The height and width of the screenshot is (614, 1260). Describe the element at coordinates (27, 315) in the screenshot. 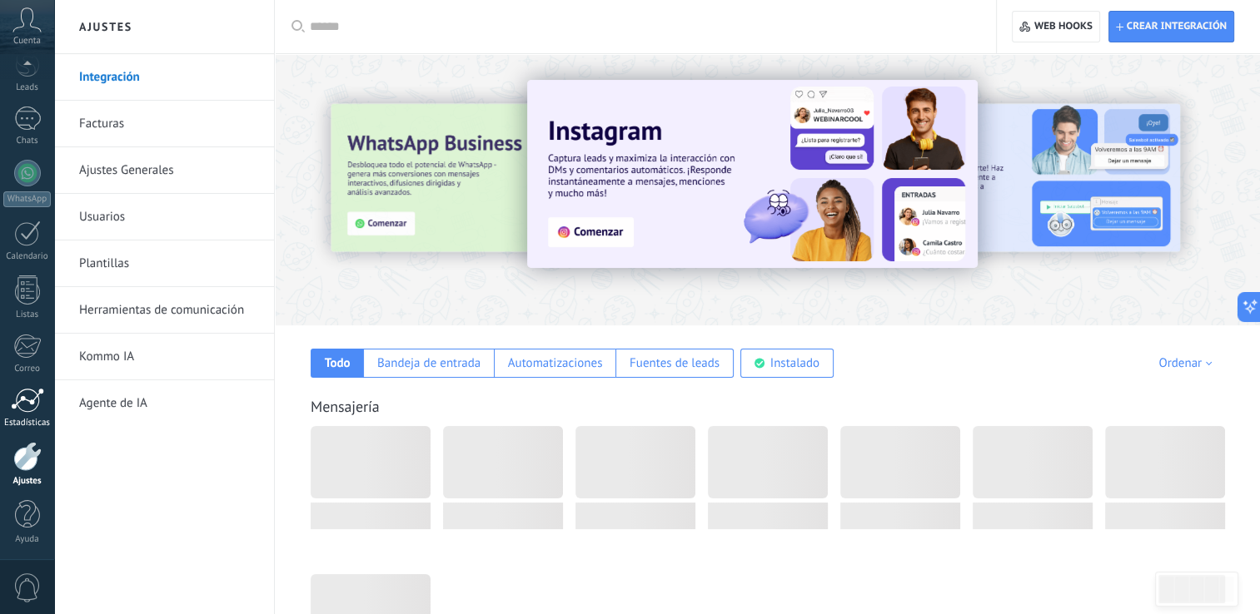

I see `div: Listas` at that location.